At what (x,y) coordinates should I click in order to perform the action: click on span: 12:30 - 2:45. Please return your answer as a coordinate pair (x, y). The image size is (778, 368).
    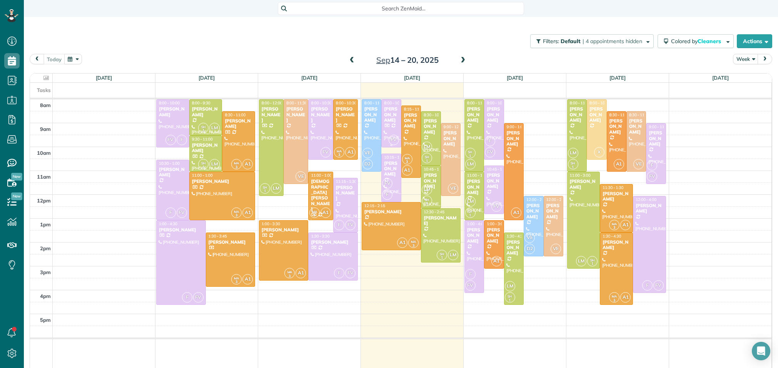
    Looking at the image, I should click on (434, 212).